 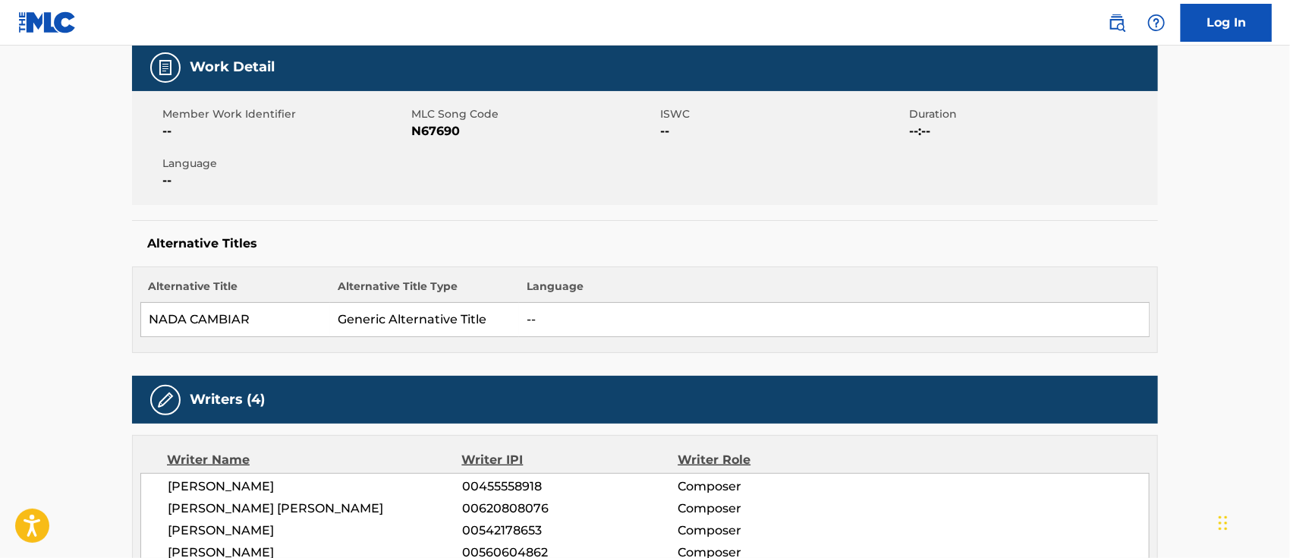 I want to click on span: Language, so click(x=285, y=163).